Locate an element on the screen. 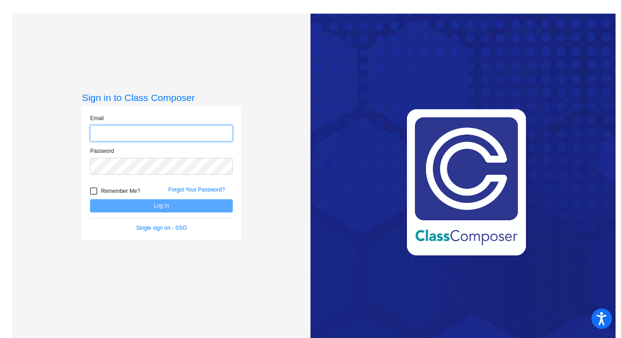 The height and width of the screenshot is (338, 621). h3: Sign in to Class Composer is located at coordinates (161, 97).